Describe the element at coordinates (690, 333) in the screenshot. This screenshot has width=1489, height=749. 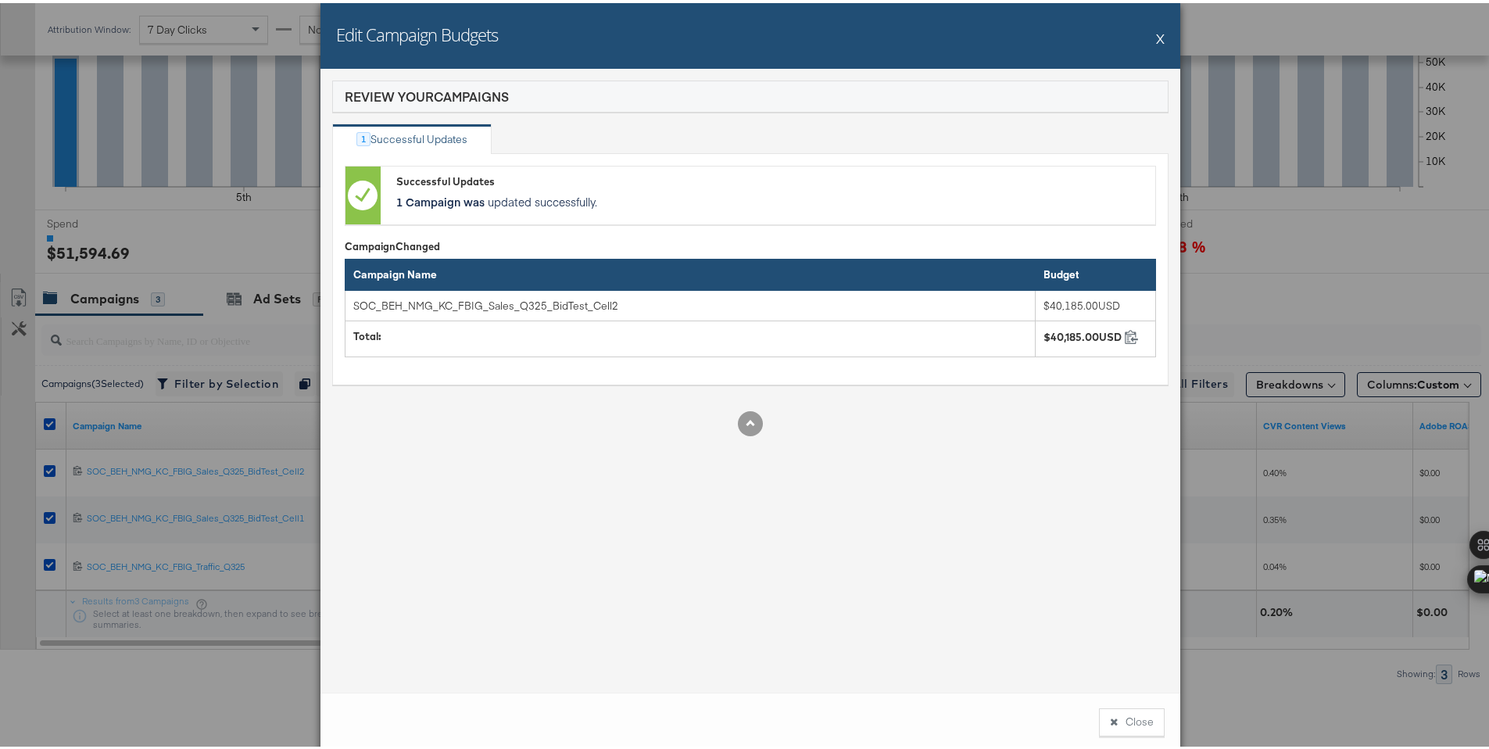
I see `div: Total:` at that location.